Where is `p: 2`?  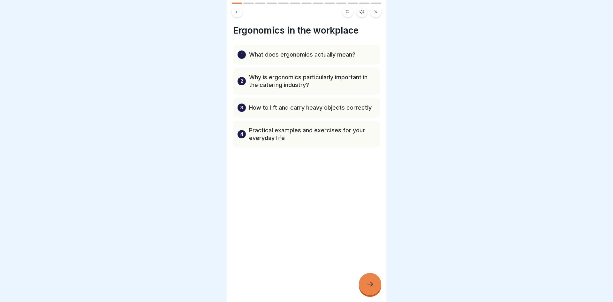
p: 2 is located at coordinates (242, 81).